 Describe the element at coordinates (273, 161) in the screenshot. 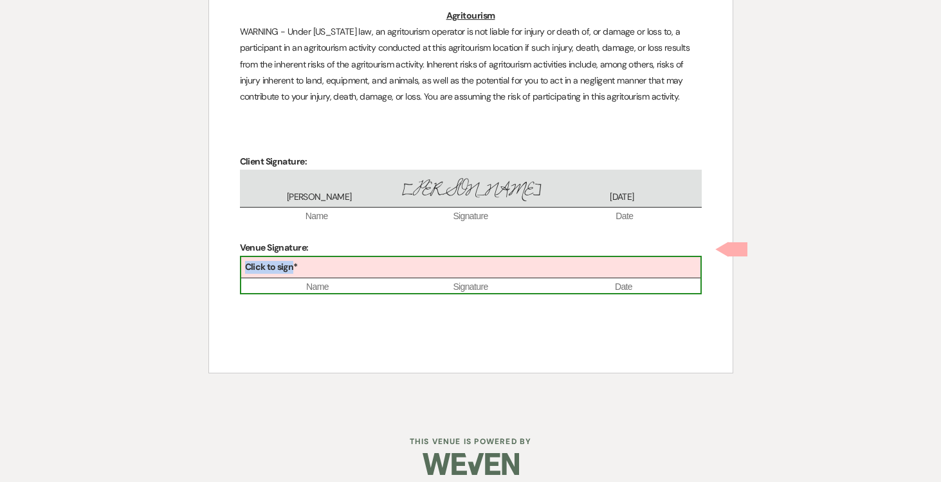

I see `strong: Client Signature:` at that location.